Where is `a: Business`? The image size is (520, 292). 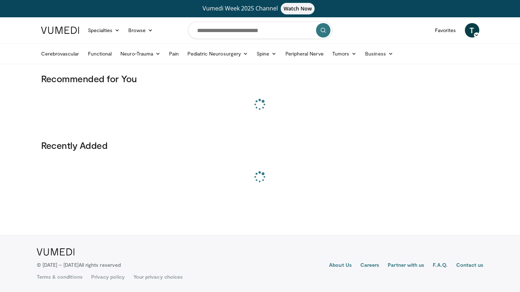 a: Business is located at coordinates (379, 54).